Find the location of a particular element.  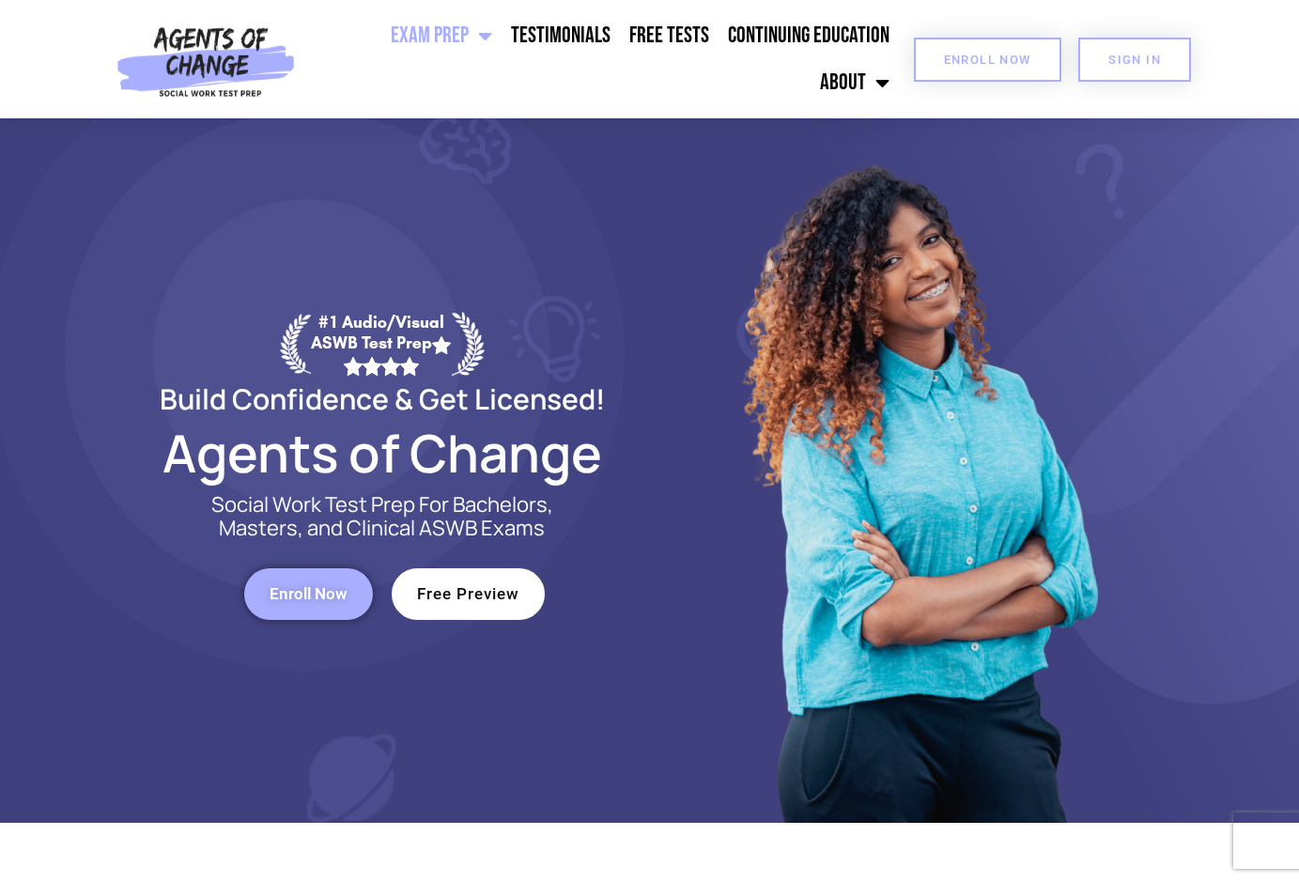

h2: Build Confidence & Get Licensed! is located at coordinates (382, 398).